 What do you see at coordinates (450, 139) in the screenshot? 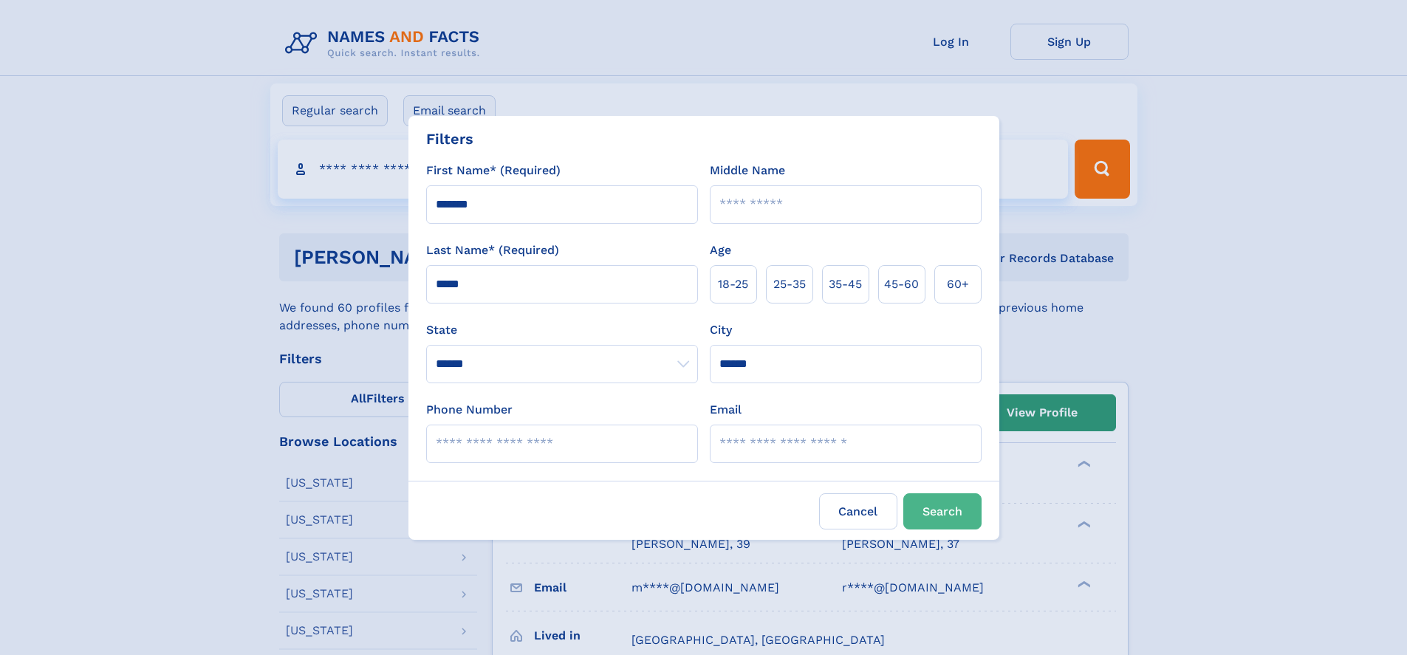
I see `div: Filters` at bounding box center [450, 139].